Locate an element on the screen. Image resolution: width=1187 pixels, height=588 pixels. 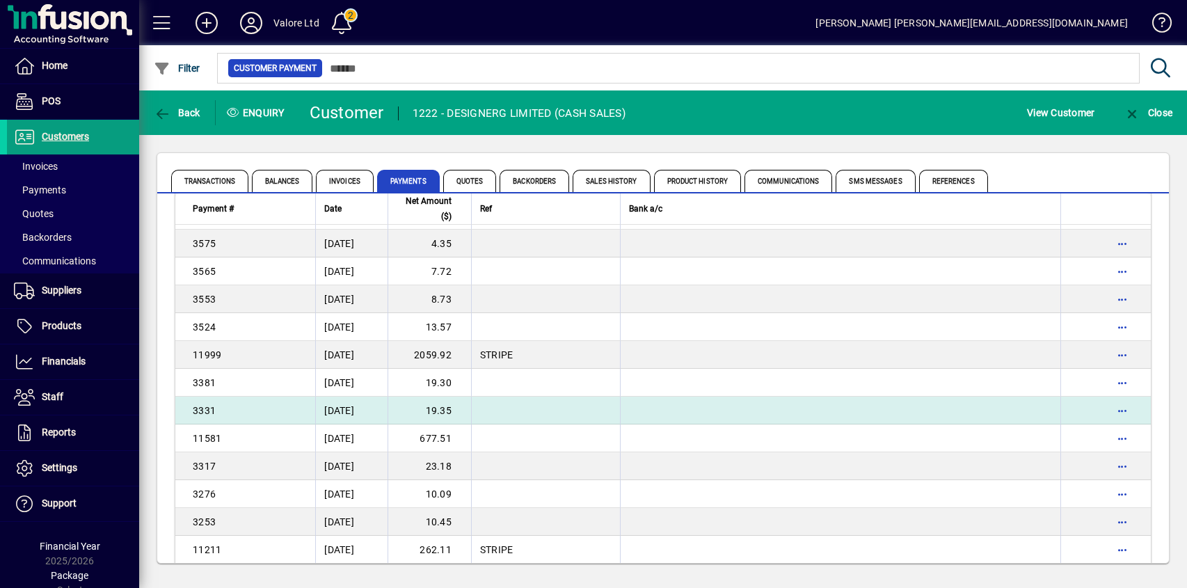
span: Back is located at coordinates (177, 113).